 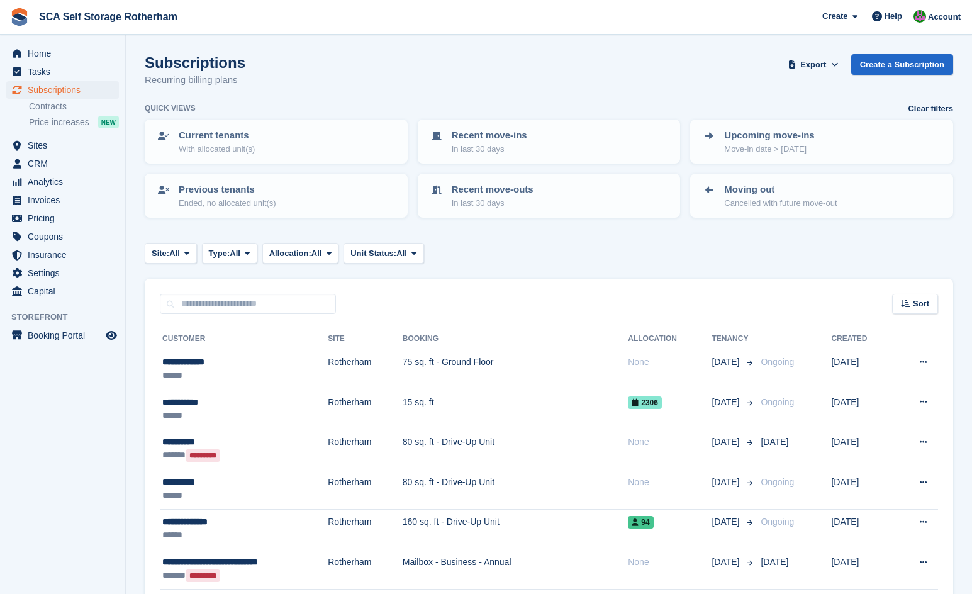 What do you see at coordinates (492, 203) in the screenshot?
I see `p: In last 30 days` at bounding box center [492, 203].